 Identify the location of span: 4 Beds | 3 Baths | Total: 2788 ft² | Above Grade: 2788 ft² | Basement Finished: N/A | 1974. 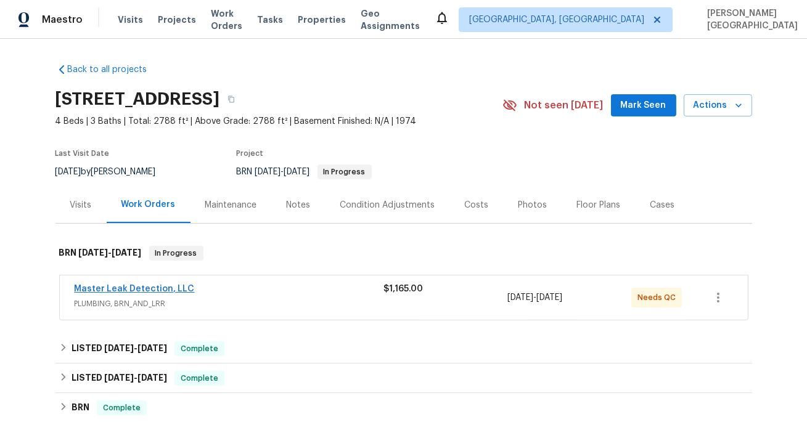
(279, 121).